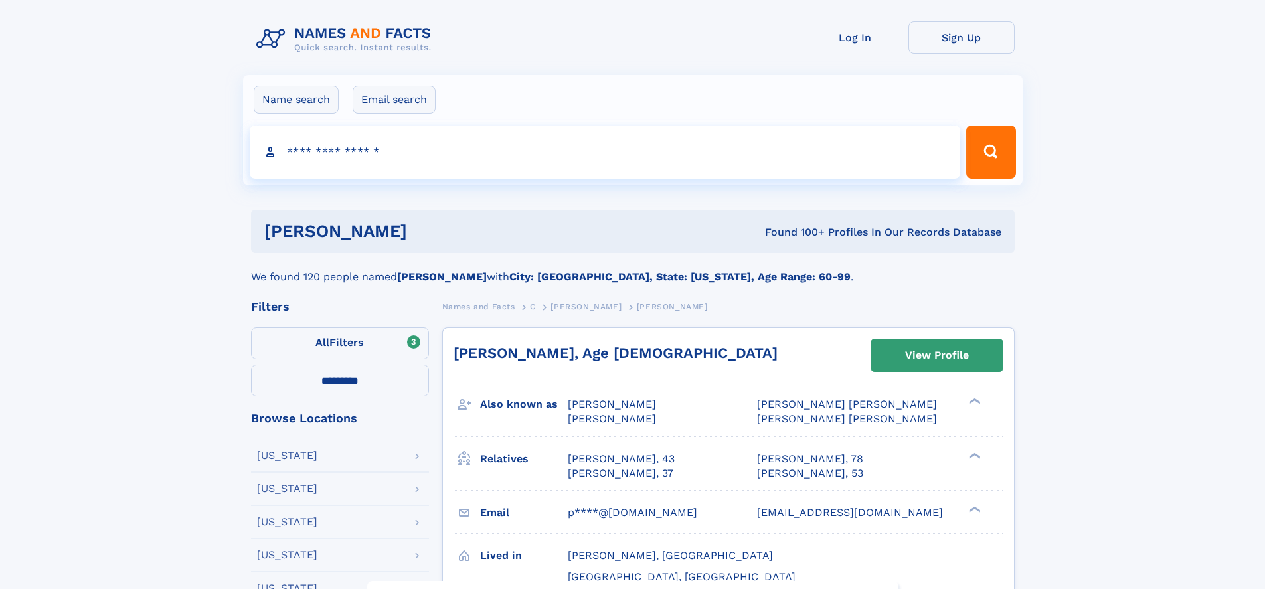  What do you see at coordinates (991, 152) in the screenshot?
I see `button: Search Button` at bounding box center [991, 152].